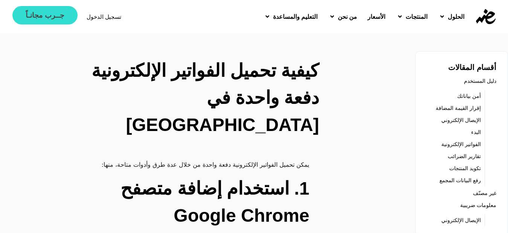  Describe the element at coordinates (464, 156) in the screenshot. I see `a: تقارير الضرائب` at that location.